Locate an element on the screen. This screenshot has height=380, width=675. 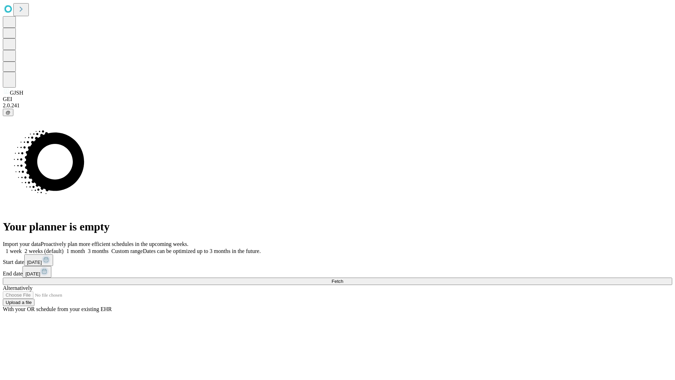
span: GJSH is located at coordinates (17, 92).